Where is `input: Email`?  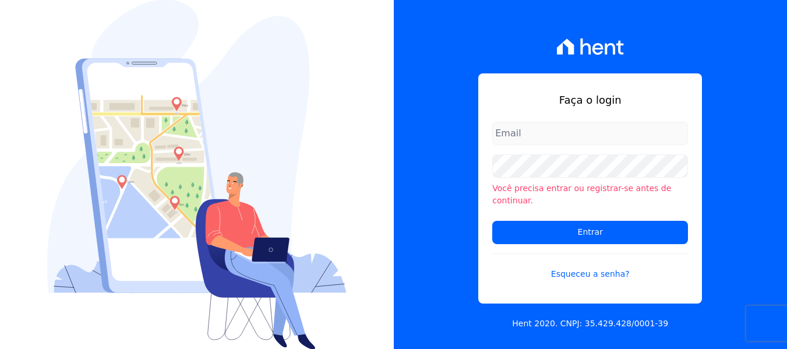
input: Email is located at coordinates (590, 133).